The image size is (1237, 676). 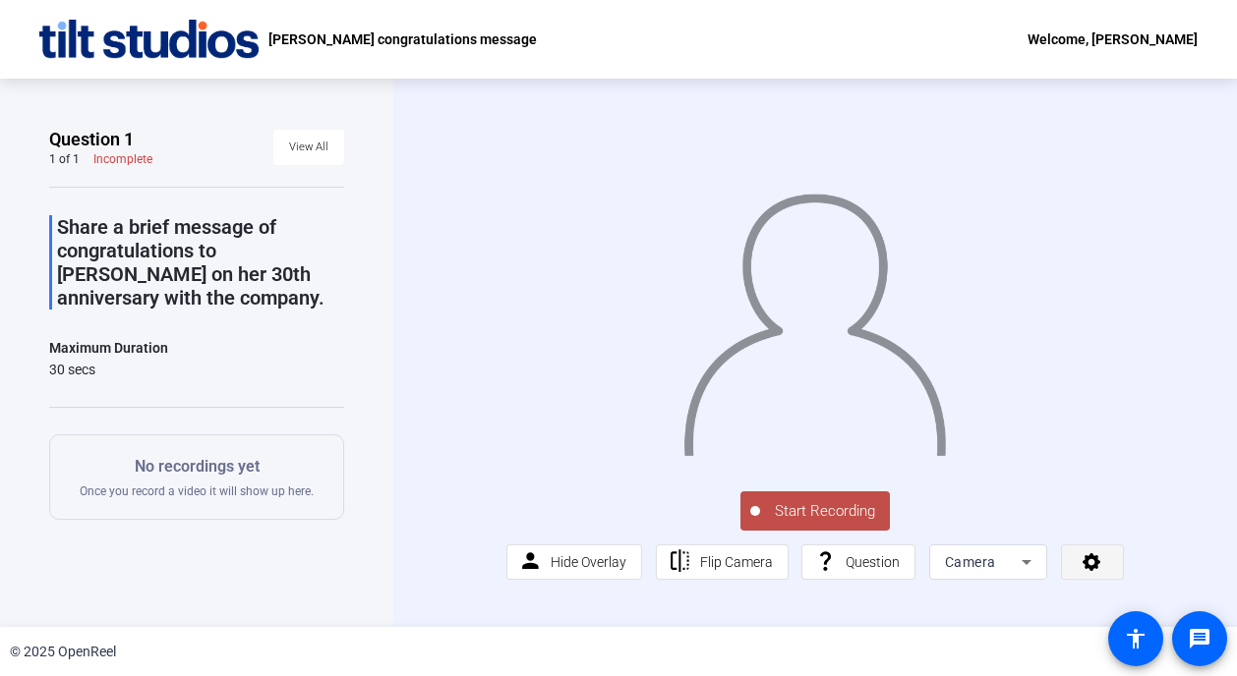 What do you see at coordinates (1135, 639) in the screenshot?
I see `mat-icon: accessibility` at bounding box center [1135, 639].